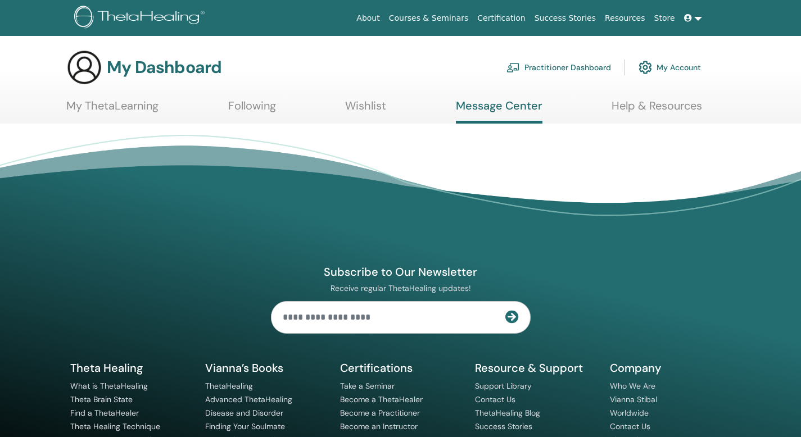 The image size is (801, 437). Describe the element at coordinates (109, 386) in the screenshot. I see `a: What is ThetaHealing` at that location.